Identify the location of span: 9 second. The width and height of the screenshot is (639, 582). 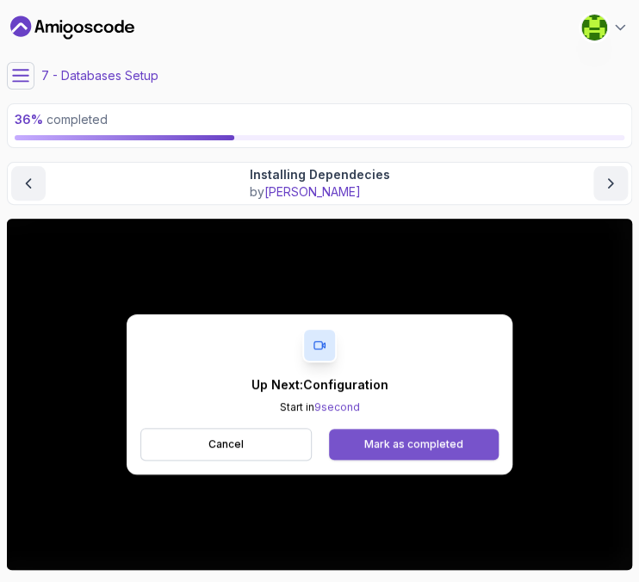
(337, 407).